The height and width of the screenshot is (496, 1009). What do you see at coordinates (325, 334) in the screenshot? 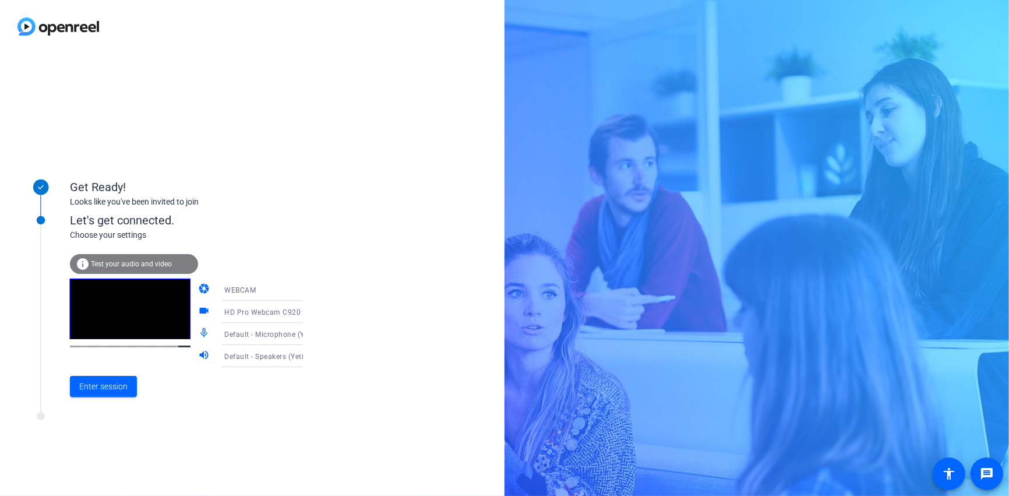
I see `span: Default - Microphone (Yeti Stereo Microphone) (046d:0ab7)` at bounding box center [325, 334].